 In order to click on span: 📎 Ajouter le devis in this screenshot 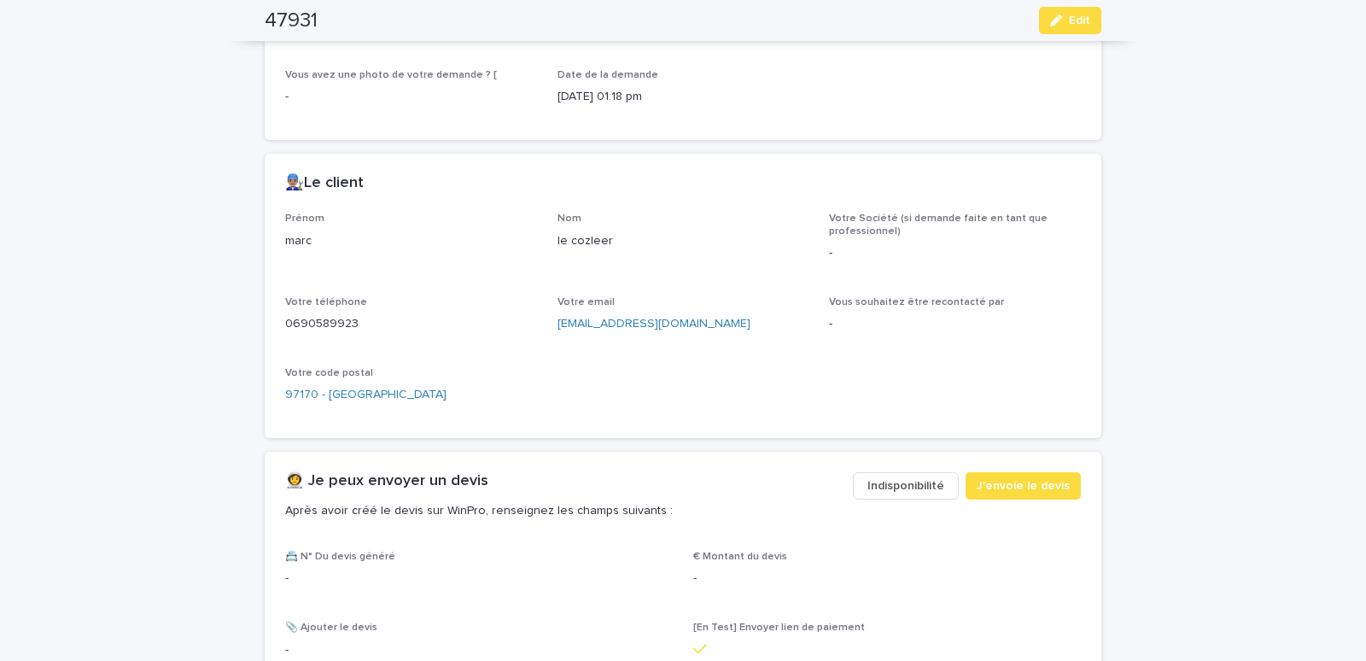, I will do `click(331, 627)`.